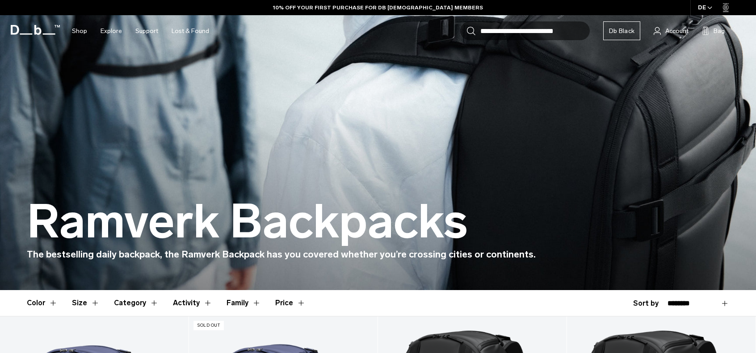  I want to click on button: Bag, so click(713, 31).